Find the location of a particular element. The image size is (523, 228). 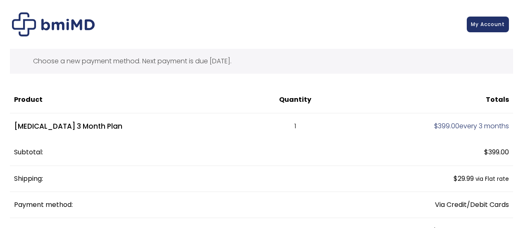

th: Shipping: is located at coordinates (174, 179).